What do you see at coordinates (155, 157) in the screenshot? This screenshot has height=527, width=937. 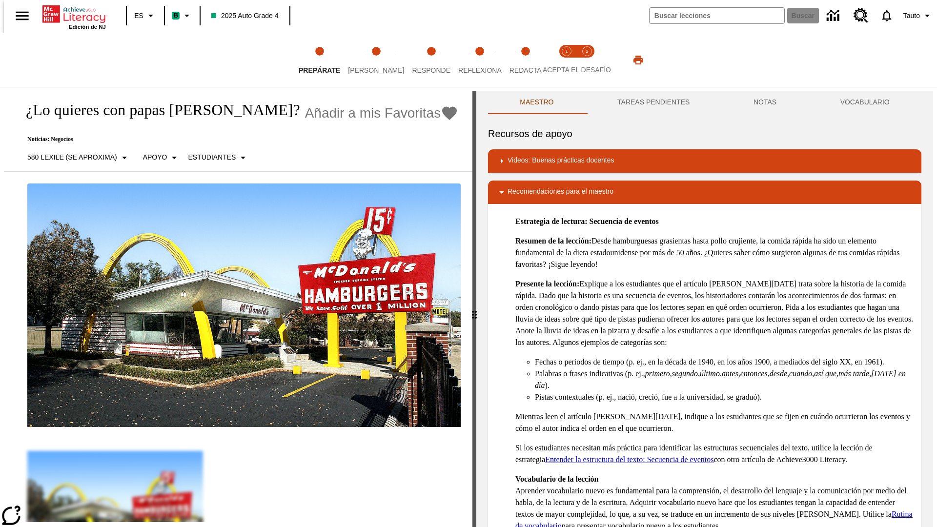 I see `p: Apoyo` at bounding box center [155, 157].